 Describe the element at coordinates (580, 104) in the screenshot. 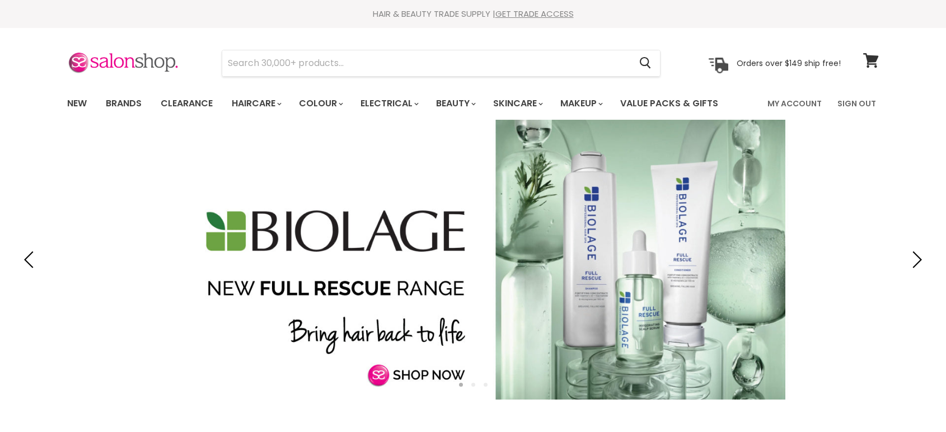

I see `a: Makeup` at that location.